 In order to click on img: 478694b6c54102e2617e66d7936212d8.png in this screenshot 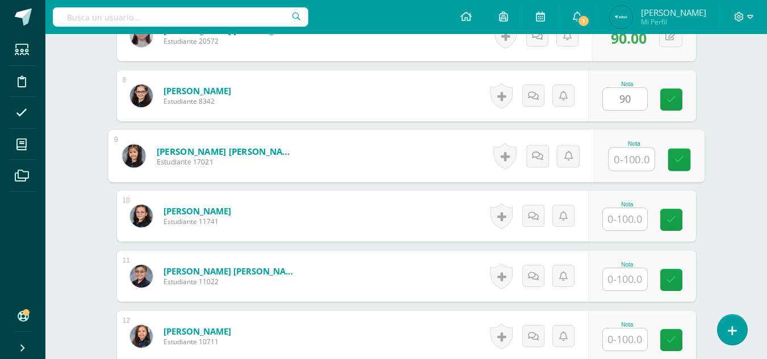, I will do `click(141, 337)`.